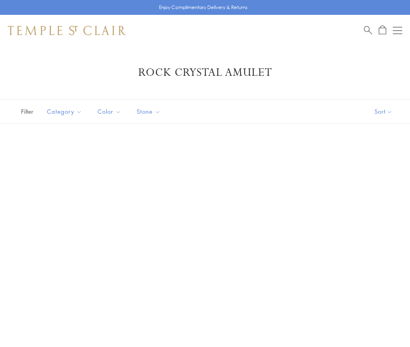  Describe the element at coordinates (368, 30) in the screenshot. I see `a: Search` at that location.